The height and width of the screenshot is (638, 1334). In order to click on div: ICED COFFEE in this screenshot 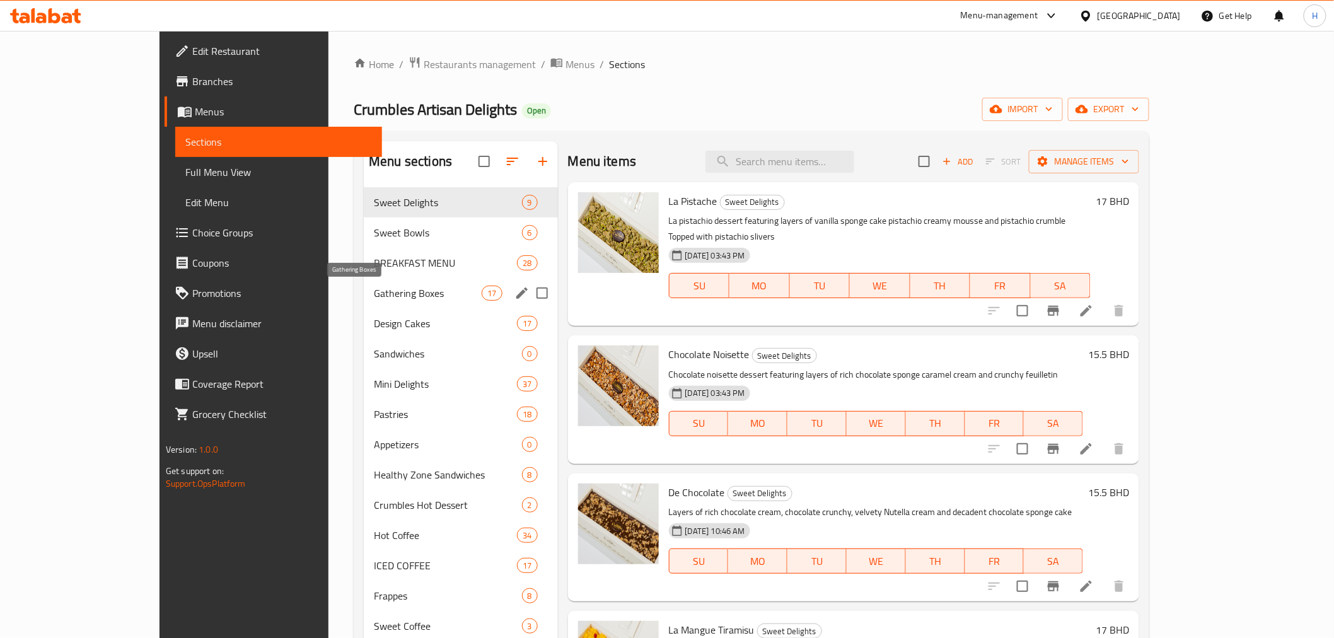, I will do `click(445, 565)`.